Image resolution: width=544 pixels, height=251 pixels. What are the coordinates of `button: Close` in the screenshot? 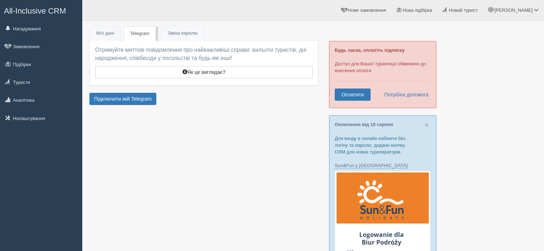 It's located at (426, 125).